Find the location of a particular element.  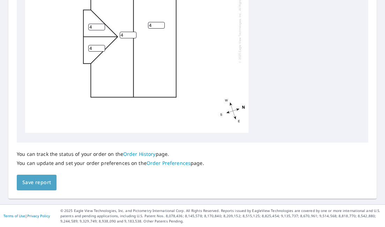

span: Save report is located at coordinates (37, 182).